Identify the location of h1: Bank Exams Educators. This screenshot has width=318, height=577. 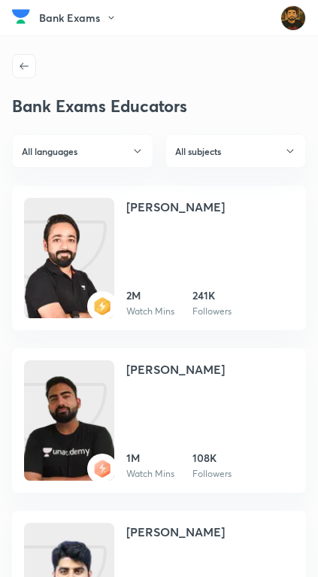
(159, 106).